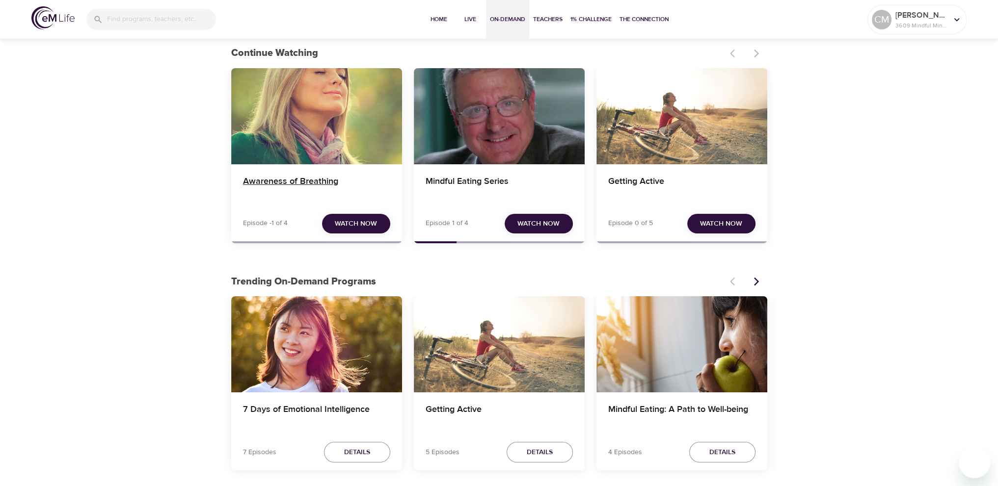  What do you see at coordinates (317, 188) in the screenshot?
I see `h4: Awareness of Breathing` at bounding box center [317, 188].